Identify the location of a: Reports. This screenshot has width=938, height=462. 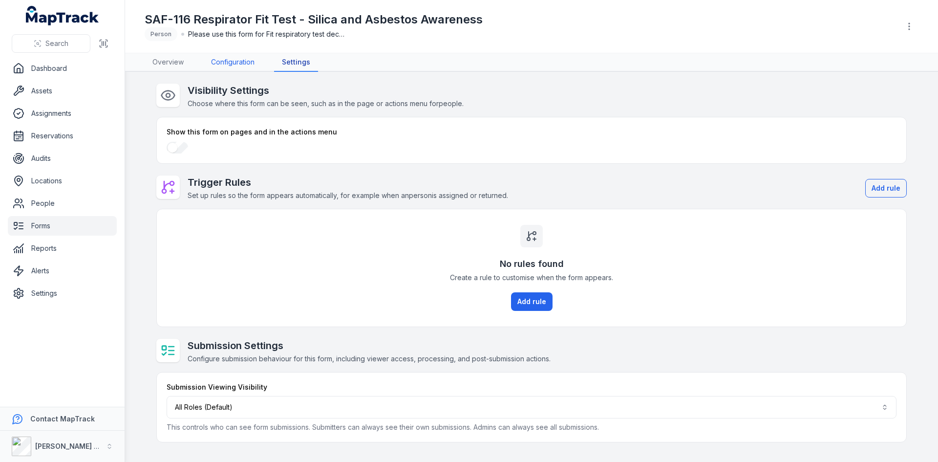
(62, 248).